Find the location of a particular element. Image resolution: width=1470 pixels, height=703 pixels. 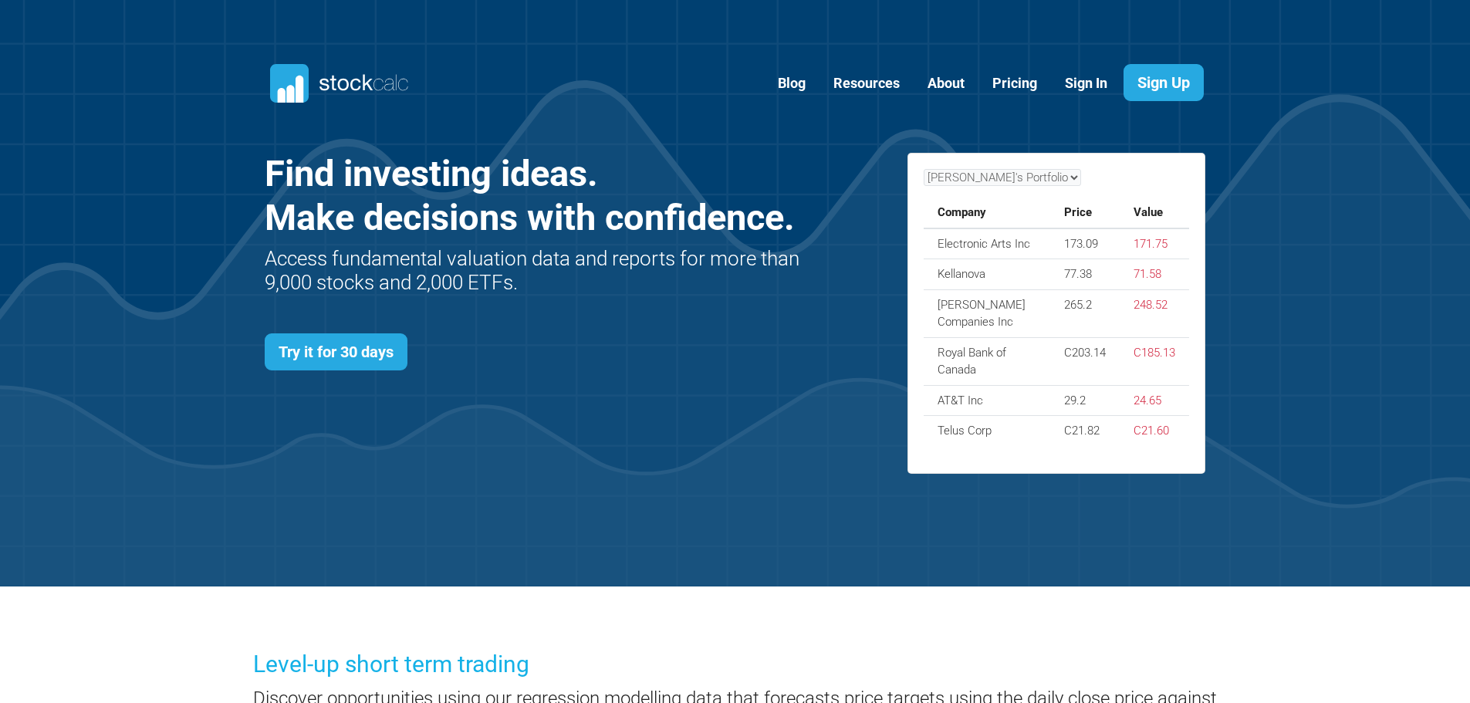

h1: Find investing ideas. Make decisions with confidence. is located at coordinates (534, 195).